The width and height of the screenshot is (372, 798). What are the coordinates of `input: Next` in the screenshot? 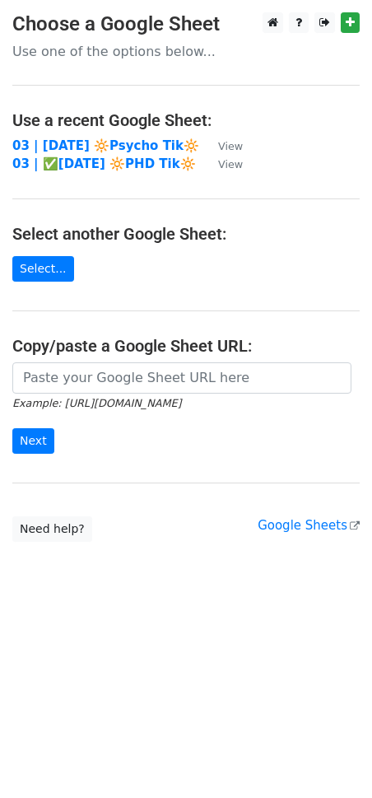 It's located at (33, 440).